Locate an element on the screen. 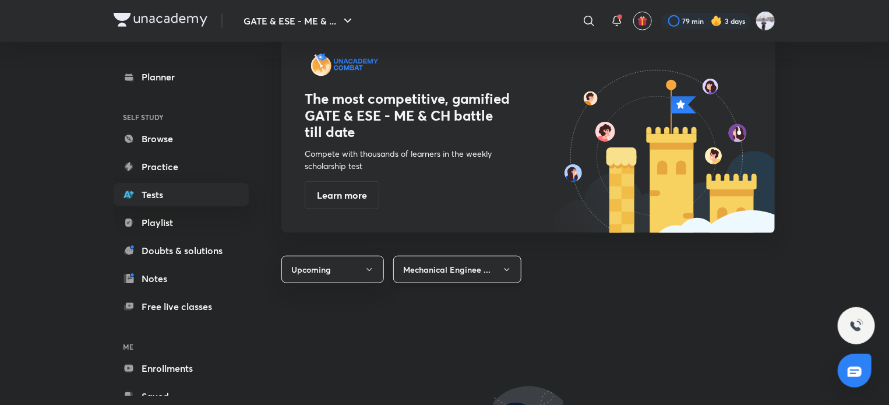 The width and height of the screenshot is (889, 405). button: avatar is located at coordinates (642, 21).